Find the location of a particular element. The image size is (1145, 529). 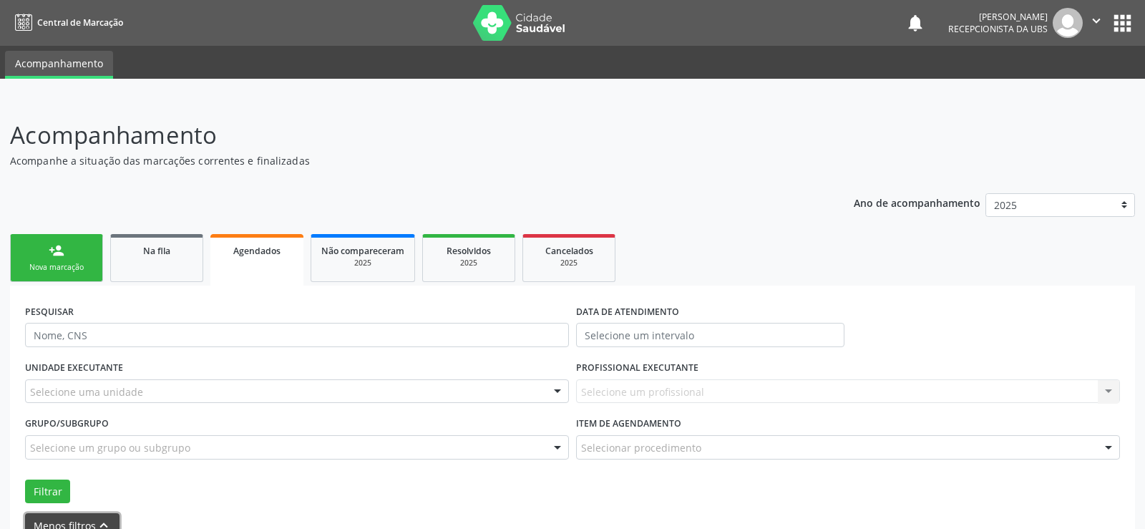

input: Selecione um intervalo is located at coordinates (710, 335).